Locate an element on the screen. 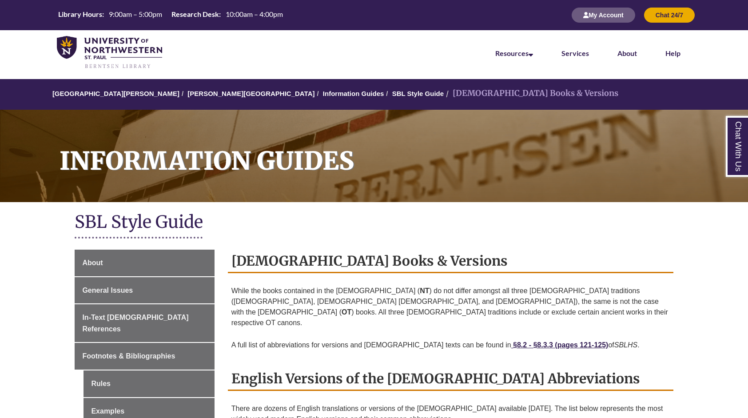 The height and width of the screenshot is (418, 748). a: Chat 24/7 is located at coordinates (669, 15).